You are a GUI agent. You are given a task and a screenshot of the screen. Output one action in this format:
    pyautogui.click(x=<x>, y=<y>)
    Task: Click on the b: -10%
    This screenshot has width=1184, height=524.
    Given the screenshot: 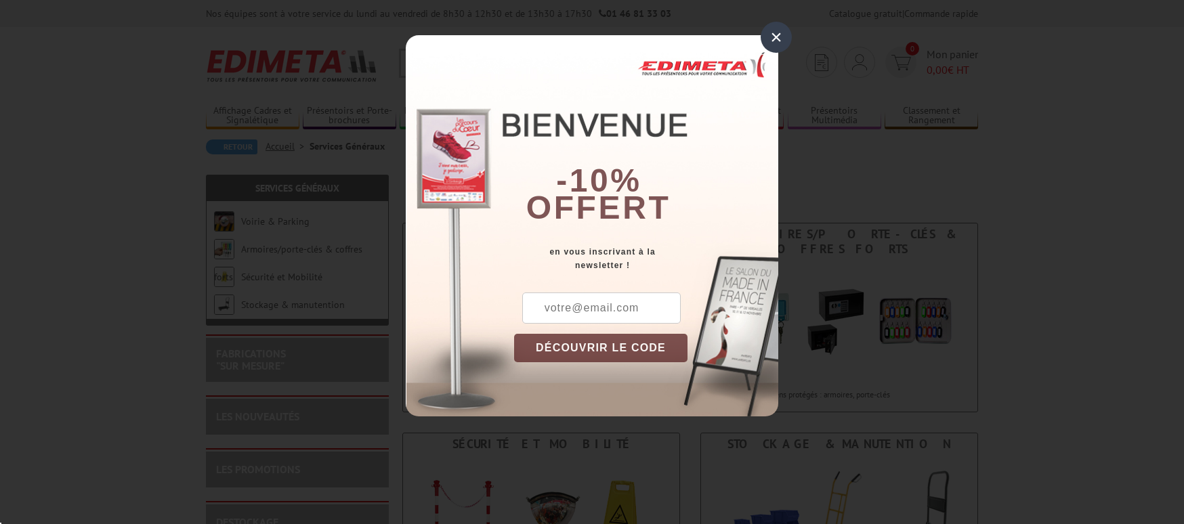 What is the action you would take?
    pyautogui.click(x=599, y=180)
    